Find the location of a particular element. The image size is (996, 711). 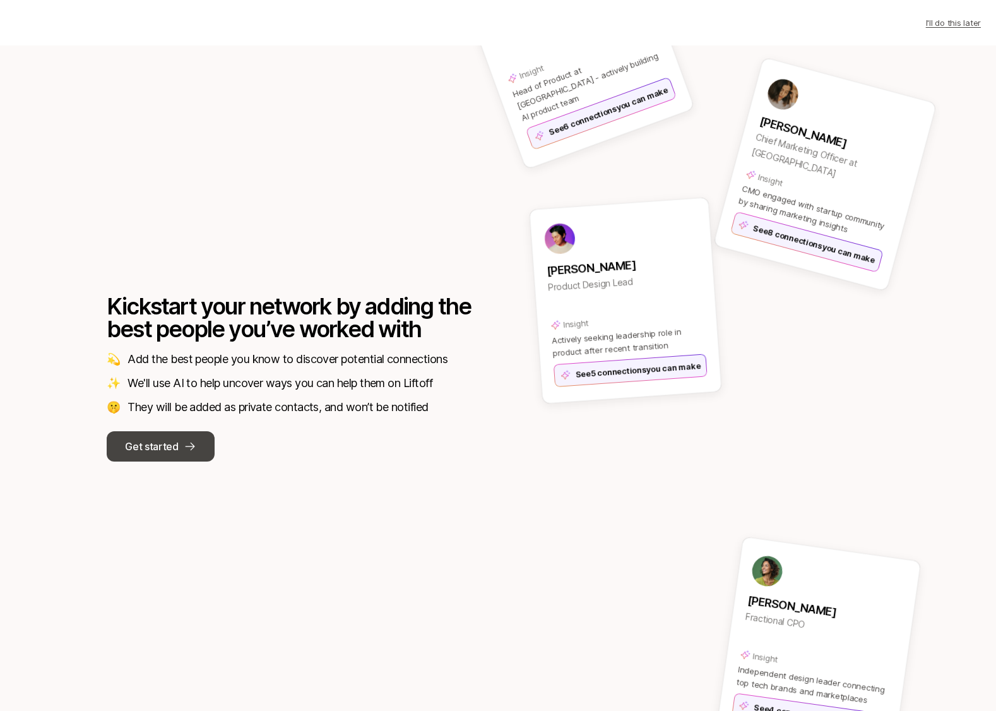

span: Actively seeking leadership role in product after recent transition is located at coordinates (617, 342).